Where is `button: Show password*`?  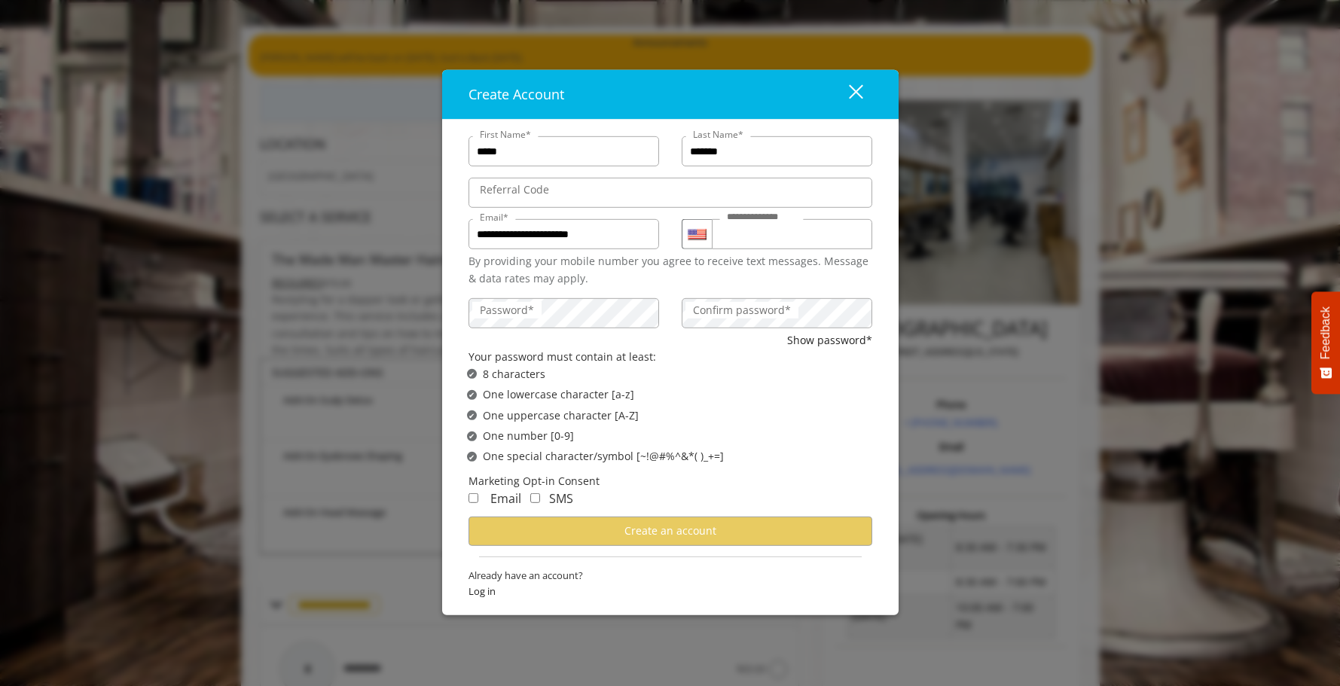 button: Show password* is located at coordinates (829, 340).